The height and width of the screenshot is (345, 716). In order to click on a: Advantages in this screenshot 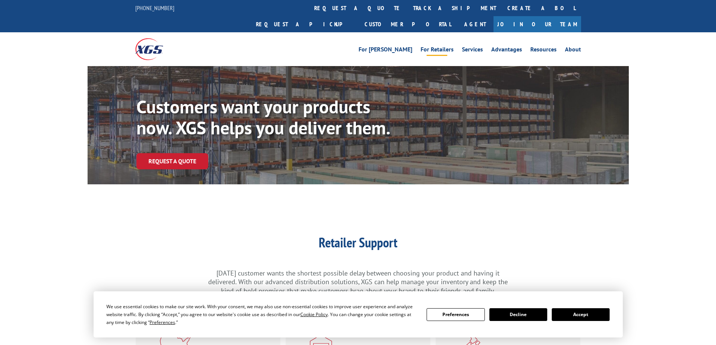, I will do `click(506, 51)`.